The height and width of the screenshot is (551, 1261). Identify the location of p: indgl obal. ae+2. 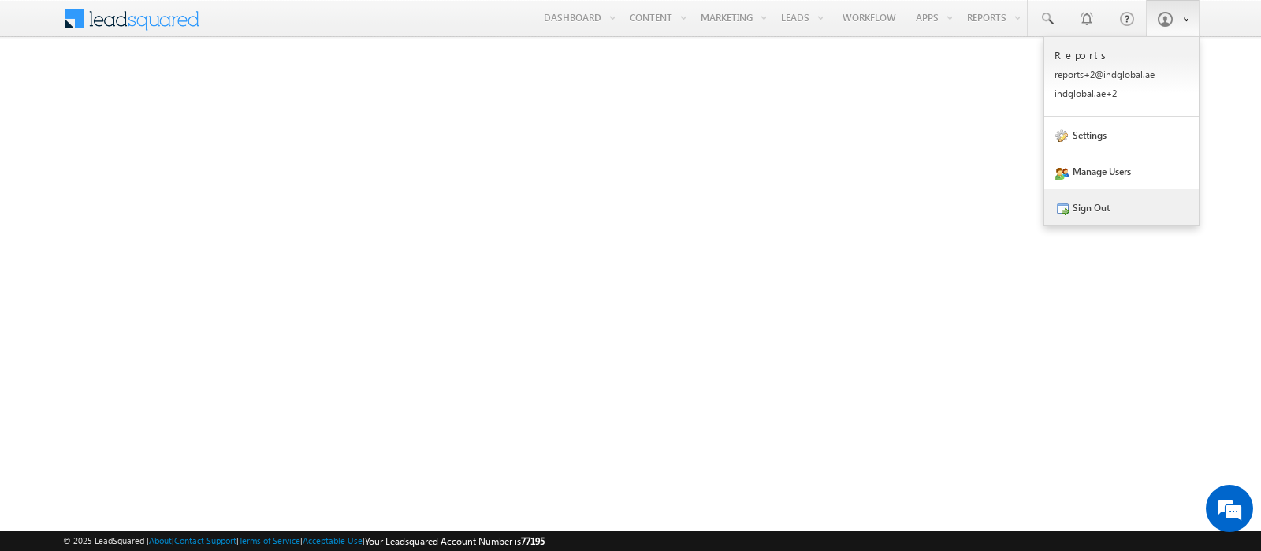
(1121, 93).